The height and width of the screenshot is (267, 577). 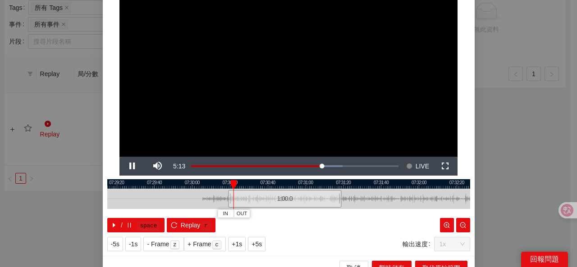 I want to click on span: LIVE, so click(x=422, y=166).